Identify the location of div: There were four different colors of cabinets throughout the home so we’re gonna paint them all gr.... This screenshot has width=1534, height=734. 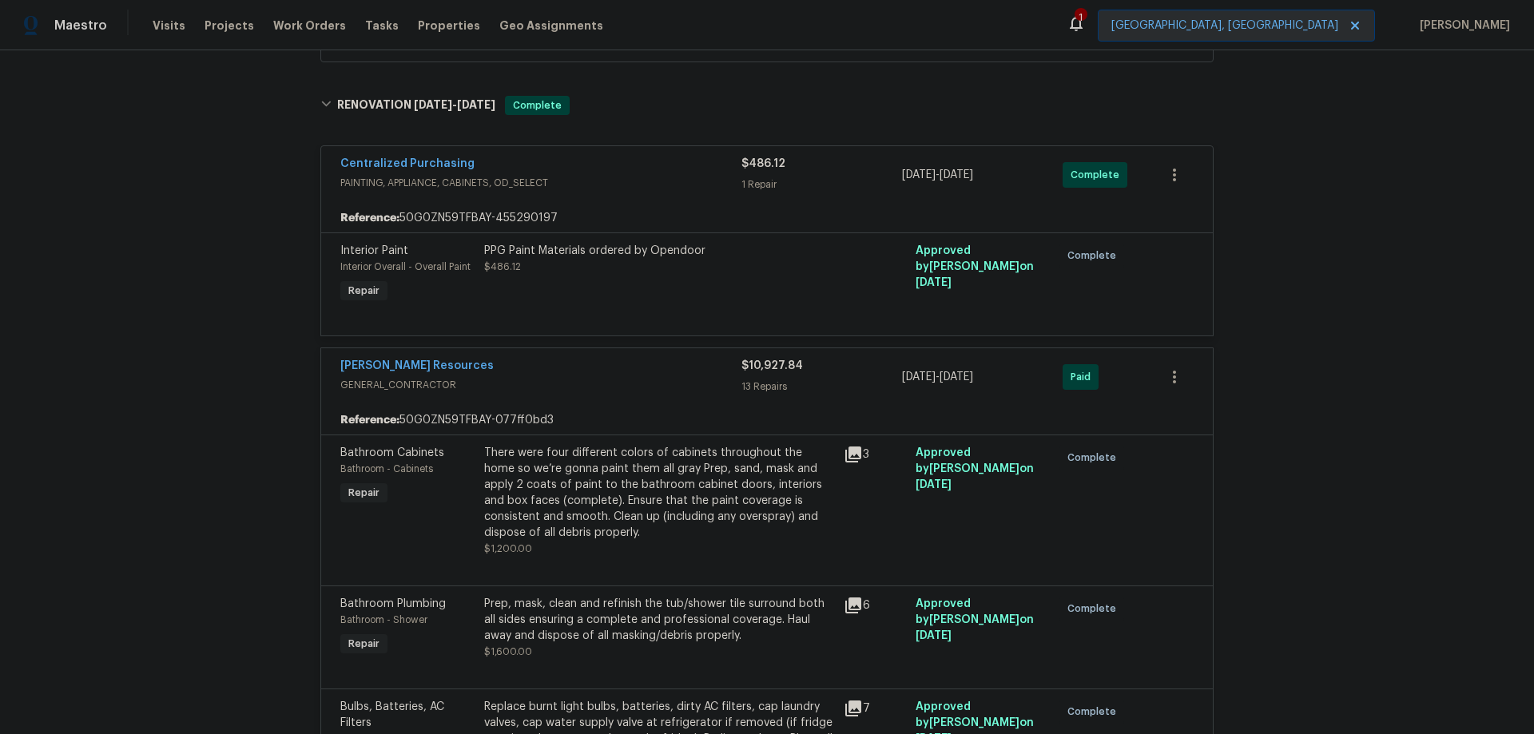
(659, 493).